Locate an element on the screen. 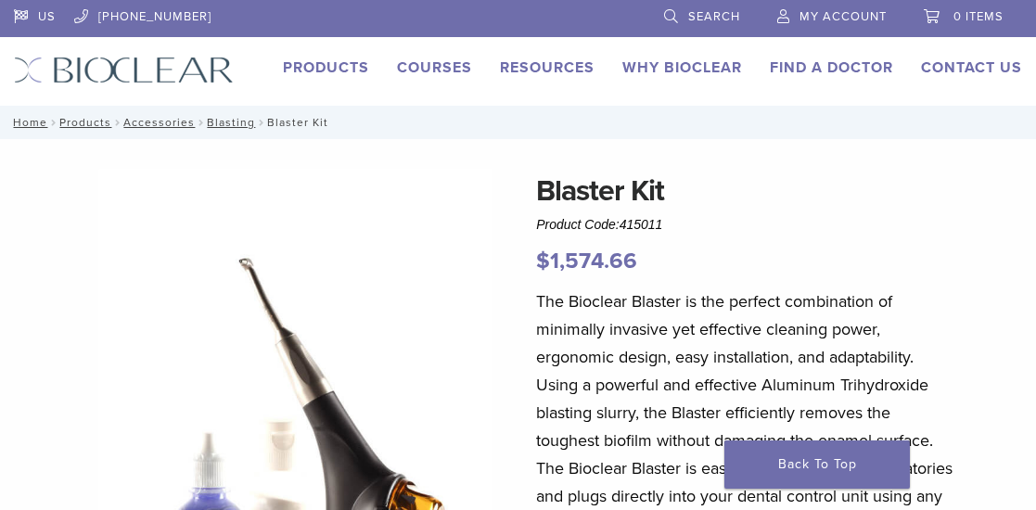 The width and height of the screenshot is (1036, 510). span: 0 items is located at coordinates (979, 17).